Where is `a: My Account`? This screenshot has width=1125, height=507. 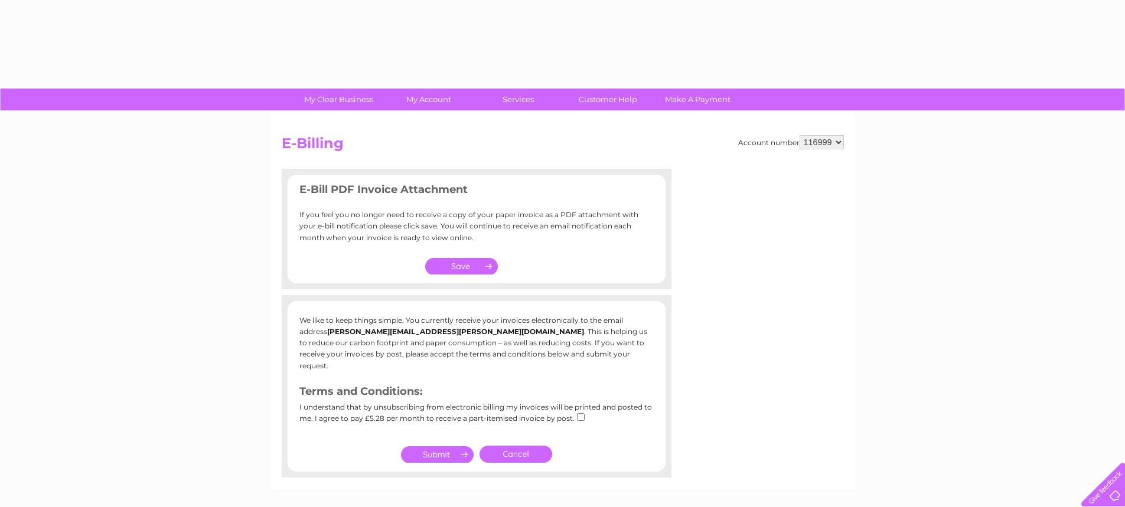
a: My Account is located at coordinates (428, 99).